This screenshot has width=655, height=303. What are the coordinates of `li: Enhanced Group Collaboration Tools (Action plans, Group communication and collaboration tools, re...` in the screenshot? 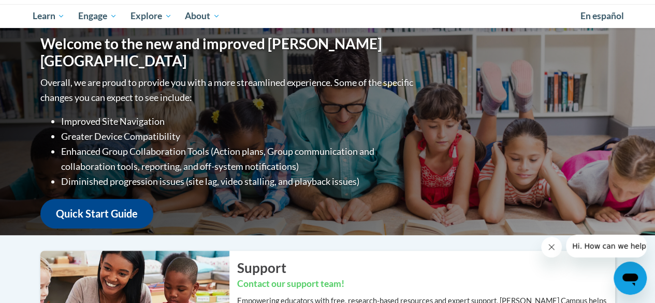 It's located at (238, 159).